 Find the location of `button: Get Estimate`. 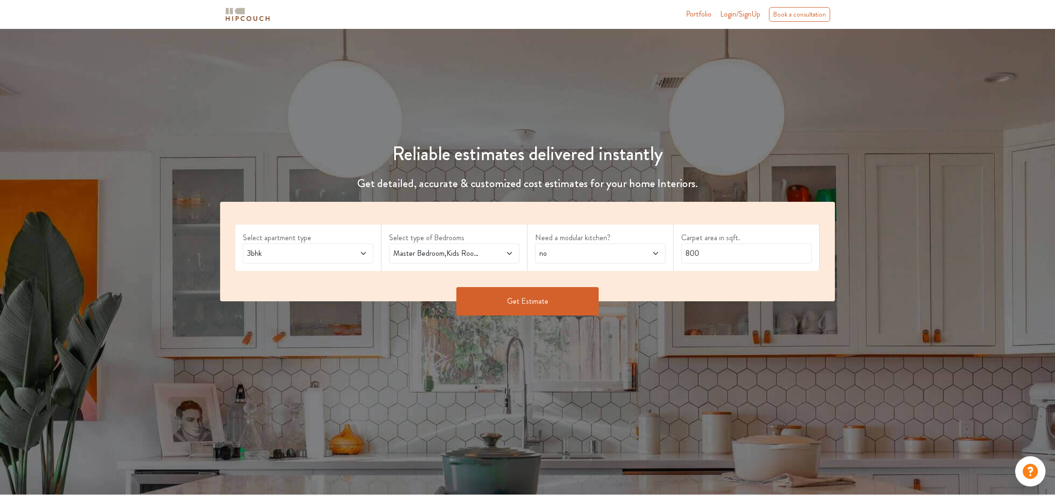

button: Get Estimate is located at coordinates (527, 302).